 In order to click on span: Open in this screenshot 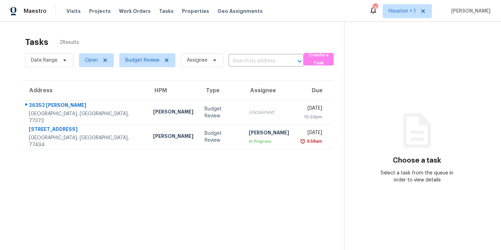, I will do `click(91, 60)`.